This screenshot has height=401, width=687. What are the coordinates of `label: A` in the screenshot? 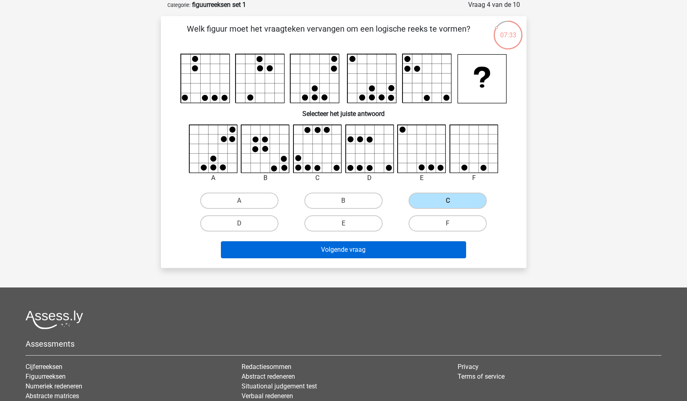 It's located at (239, 201).